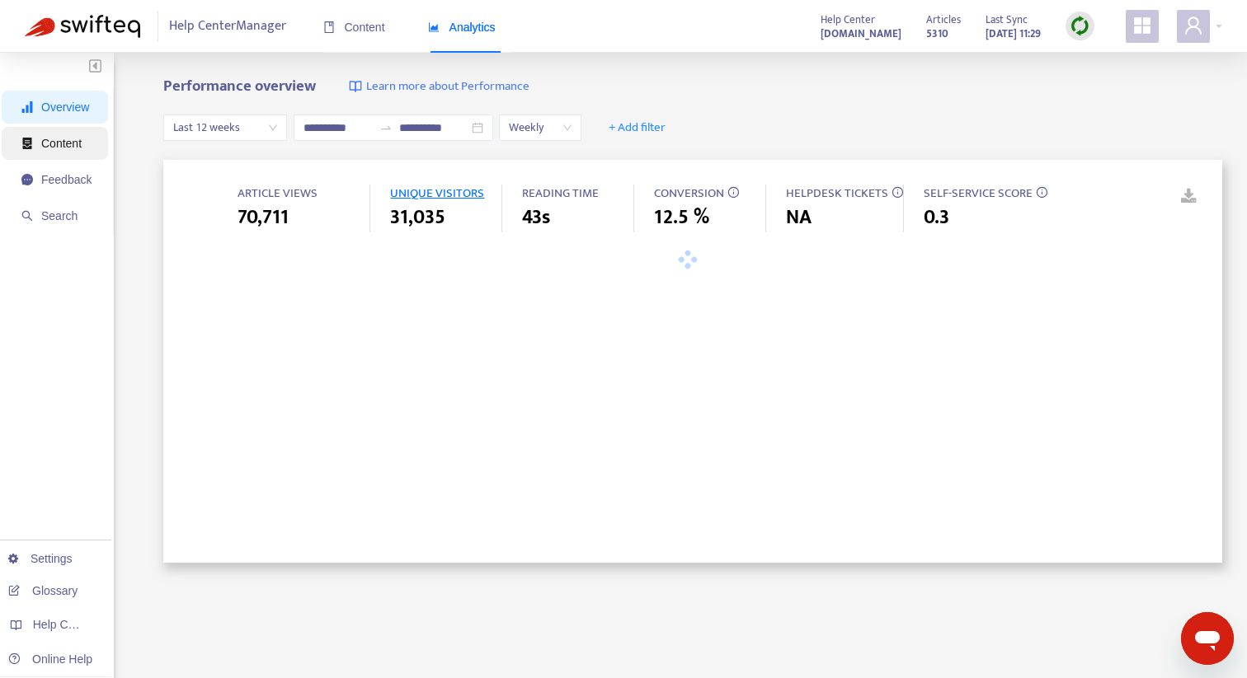 The height and width of the screenshot is (678, 1247). I want to click on span: UNIQUE VISITORS, so click(437, 193).